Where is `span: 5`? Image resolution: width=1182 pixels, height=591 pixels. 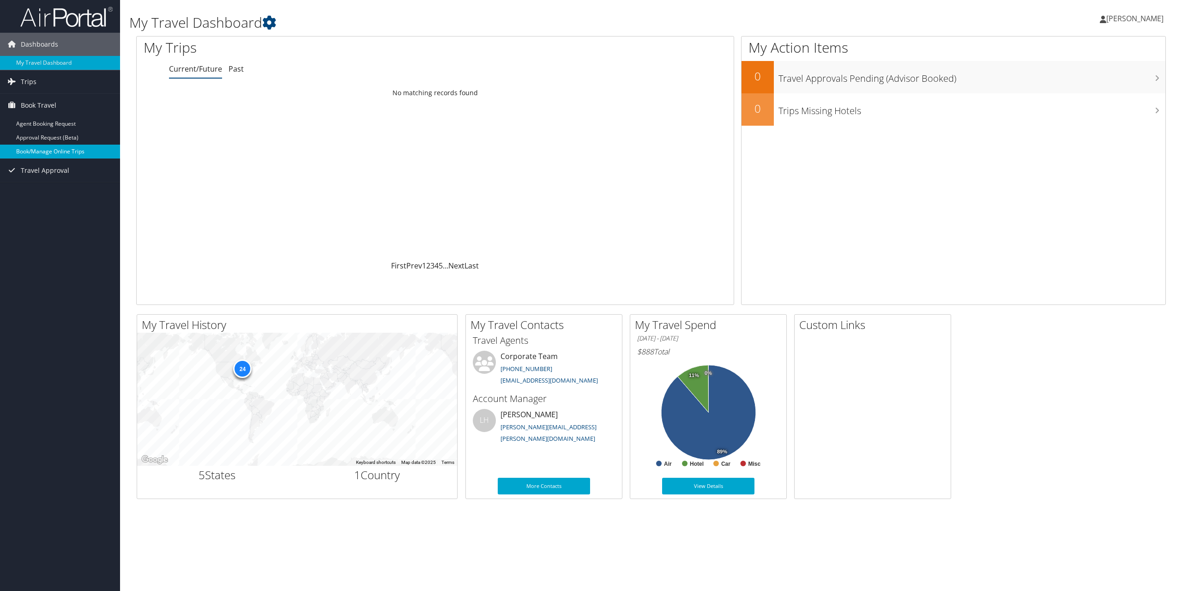
span: 5 is located at coordinates (202, 474).